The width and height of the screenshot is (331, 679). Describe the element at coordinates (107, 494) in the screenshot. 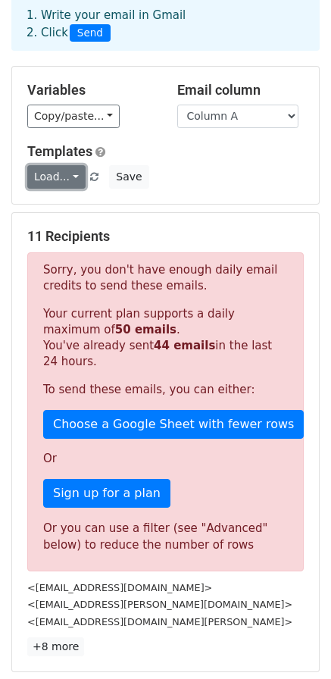

I see `a: Sign up for a plan` at that location.